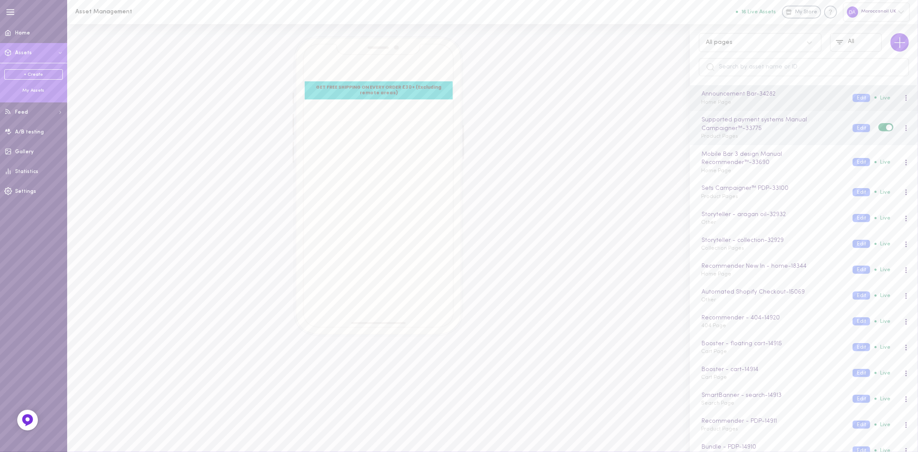 The height and width of the screenshot is (452, 918). Describe the element at coordinates (772, 421) in the screenshot. I see `div: Recommender - PDP - 14911` at that location.